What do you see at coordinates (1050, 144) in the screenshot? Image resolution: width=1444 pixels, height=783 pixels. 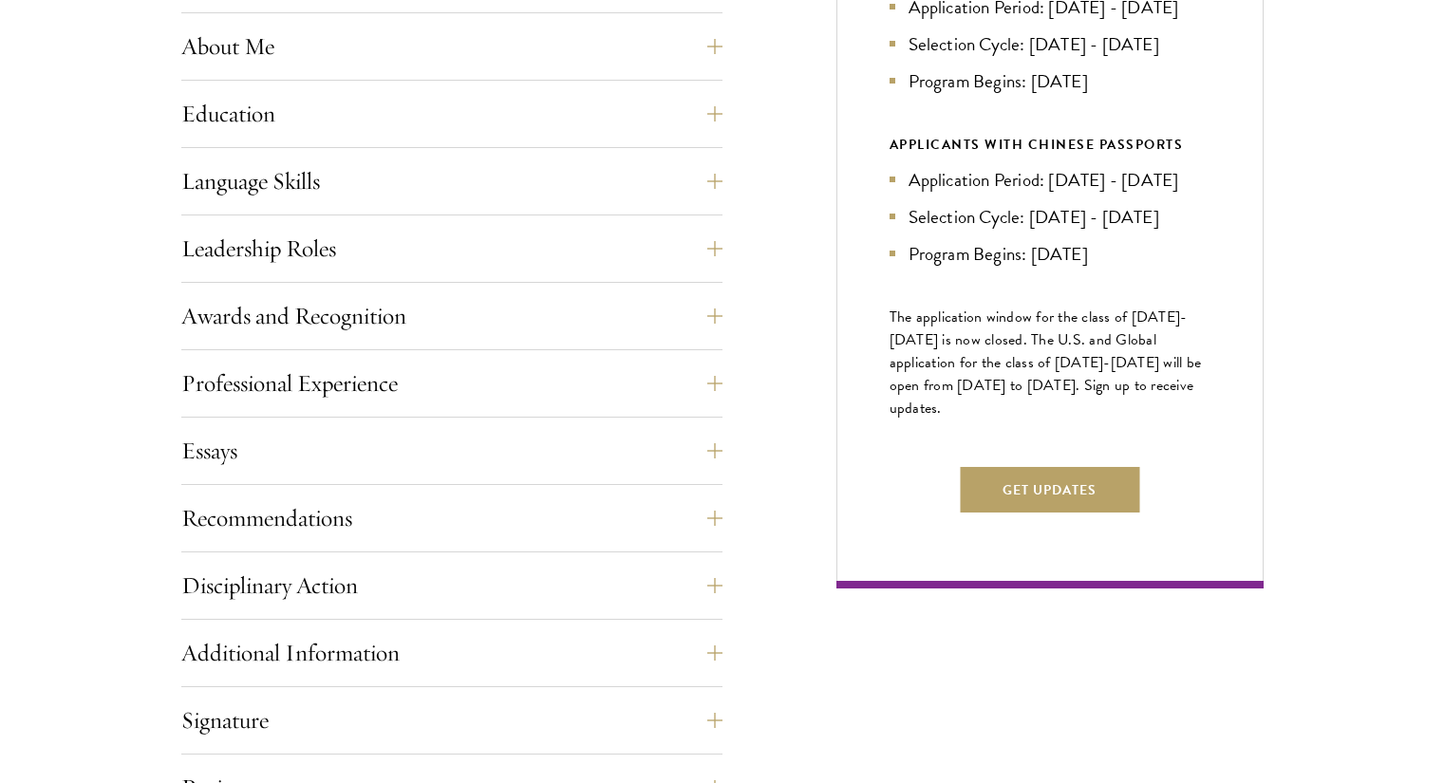 I see `div: APPLICANTS WITH CHINESE PASSPORTS` at bounding box center [1050, 144].